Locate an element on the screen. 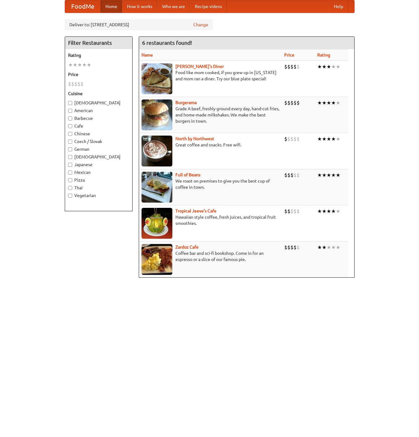  img: burgerama.jpg is located at coordinates (157, 115).